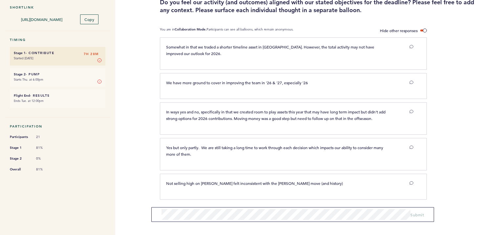 This screenshot has height=235, width=480. What do you see at coordinates (20, 148) in the screenshot?
I see `span: Stage 1` at bounding box center [20, 148].